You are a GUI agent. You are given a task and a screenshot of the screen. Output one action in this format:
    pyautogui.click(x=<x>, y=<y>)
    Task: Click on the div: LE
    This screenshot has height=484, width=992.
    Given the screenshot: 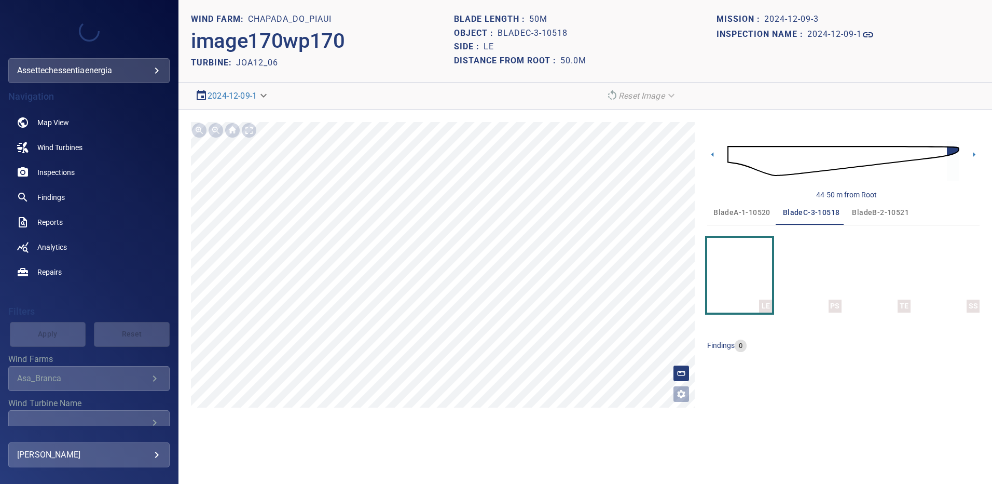 What is the action you would take?
    pyautogui.click(x=765, y=306)
    